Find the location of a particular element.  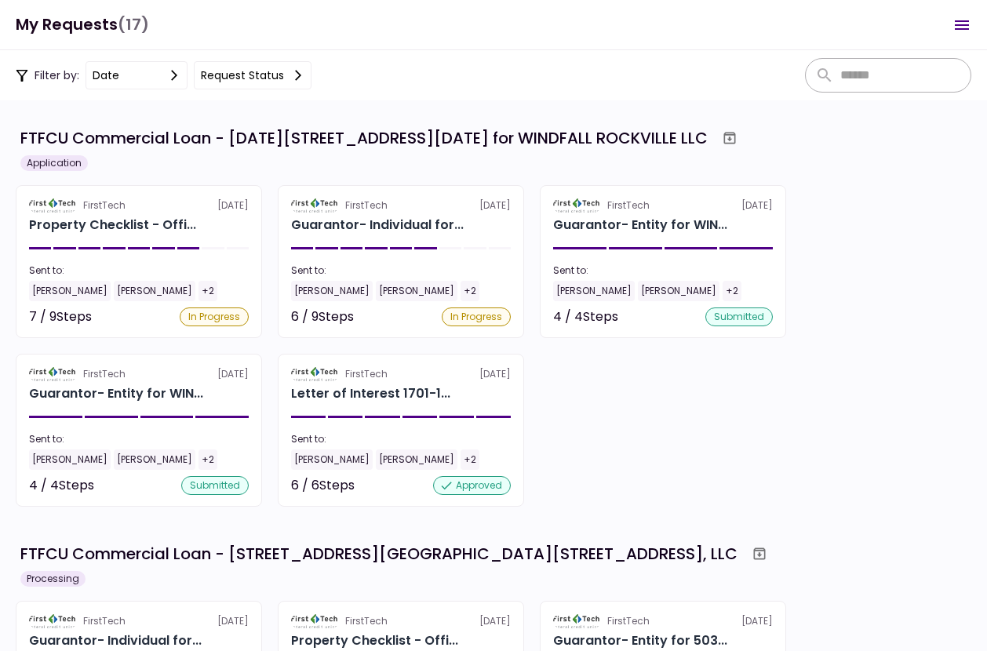

div: Guarantor- Individual for WINDFALL ROCKVILLE LLC Eddie Ni is located at coordinates (377, 225).